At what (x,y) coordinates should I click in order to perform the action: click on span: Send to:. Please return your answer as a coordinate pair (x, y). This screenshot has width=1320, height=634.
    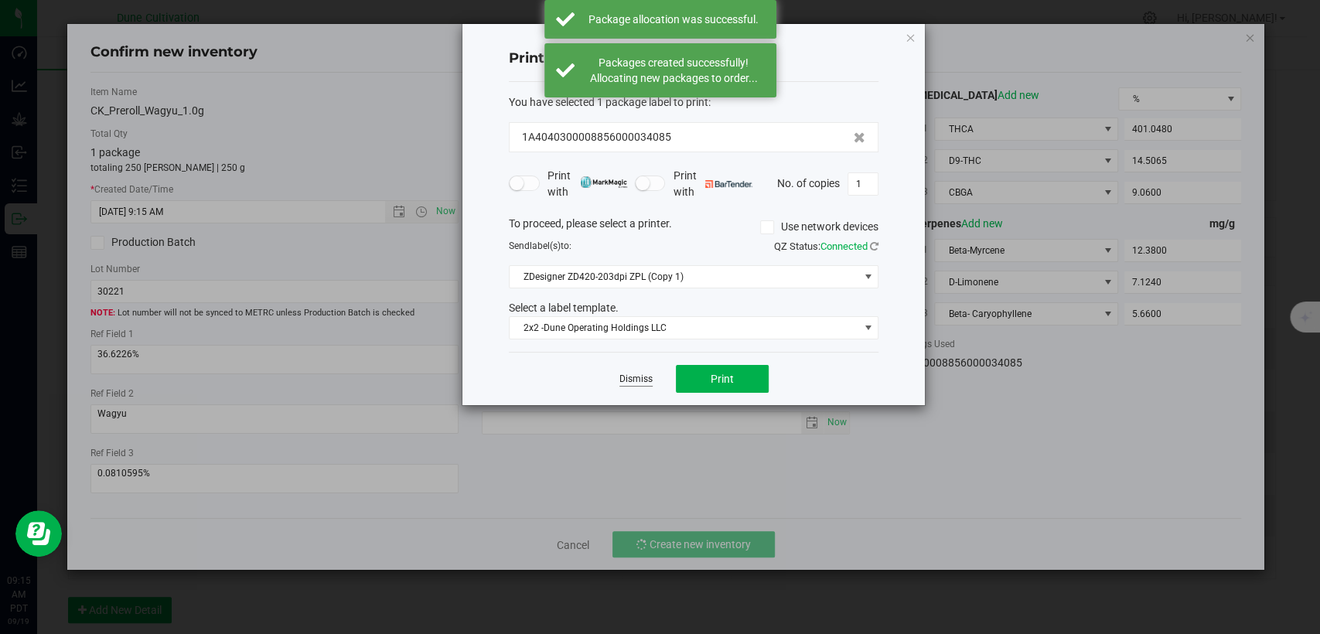
    Looking at the image, I should click on (540, 246).